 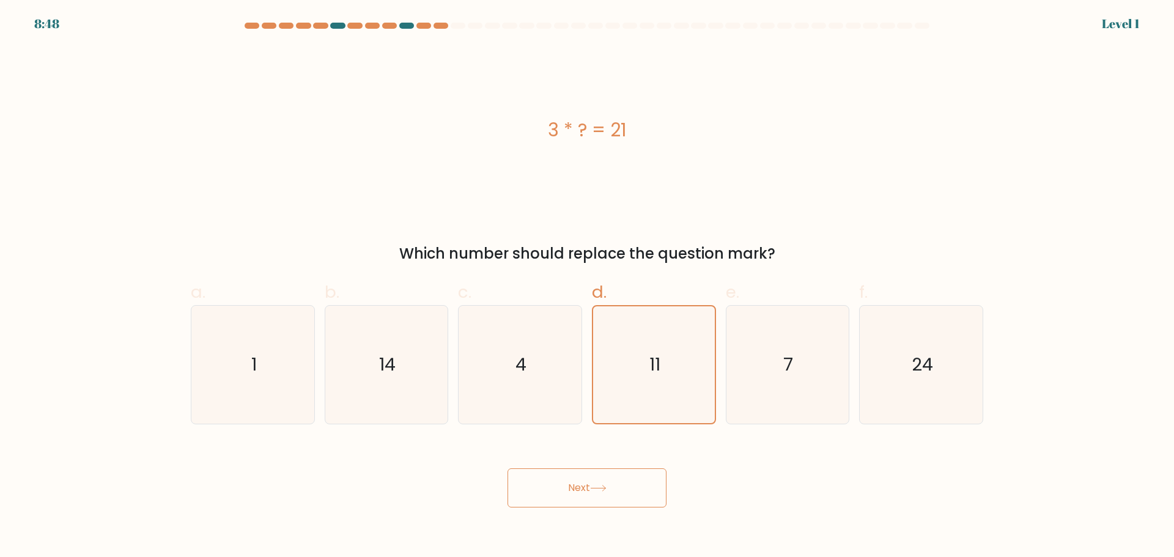 I want to click on text: 14, so click(x=387, y=365).